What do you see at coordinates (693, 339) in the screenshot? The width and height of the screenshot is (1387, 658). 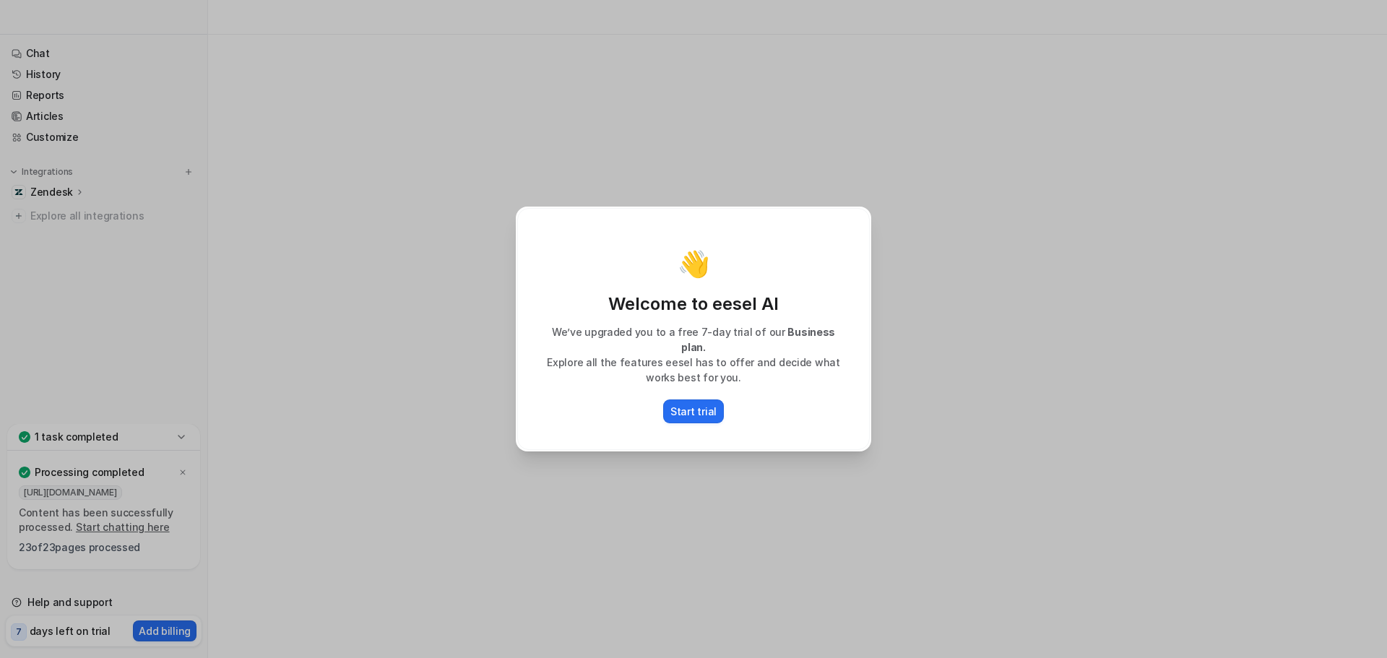 I see `p: We’ve upgraded you to a free 7-day trial of our` at bounding box center [693, 339].